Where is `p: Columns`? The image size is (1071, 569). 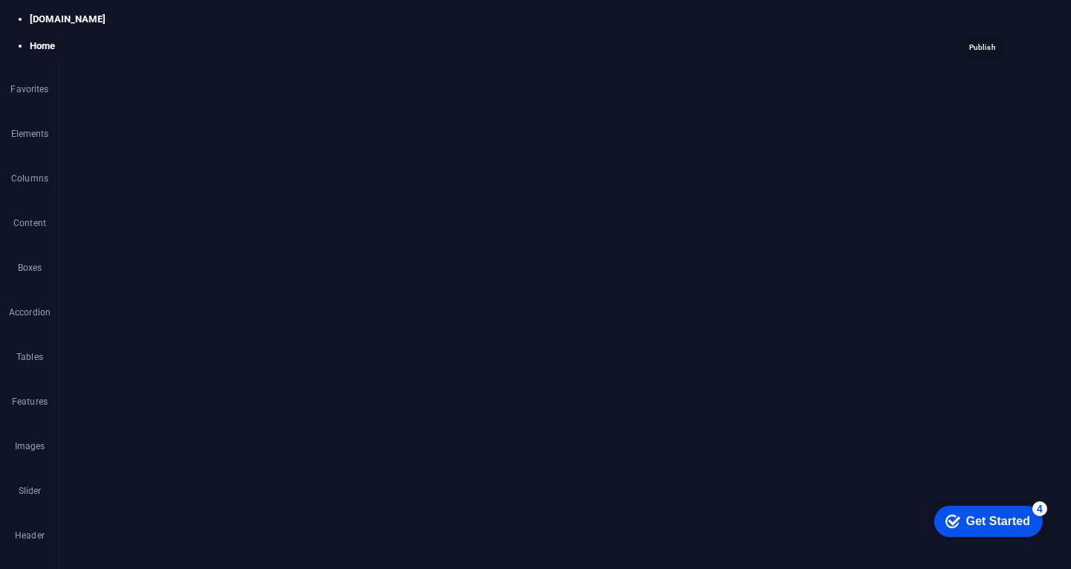 p: Columns is located at coordinates (30, 178).